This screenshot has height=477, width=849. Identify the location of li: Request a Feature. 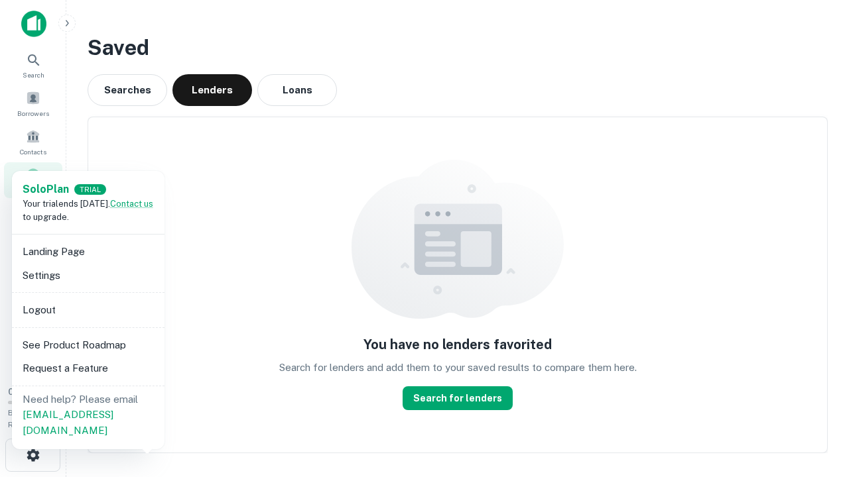
(88, 369).